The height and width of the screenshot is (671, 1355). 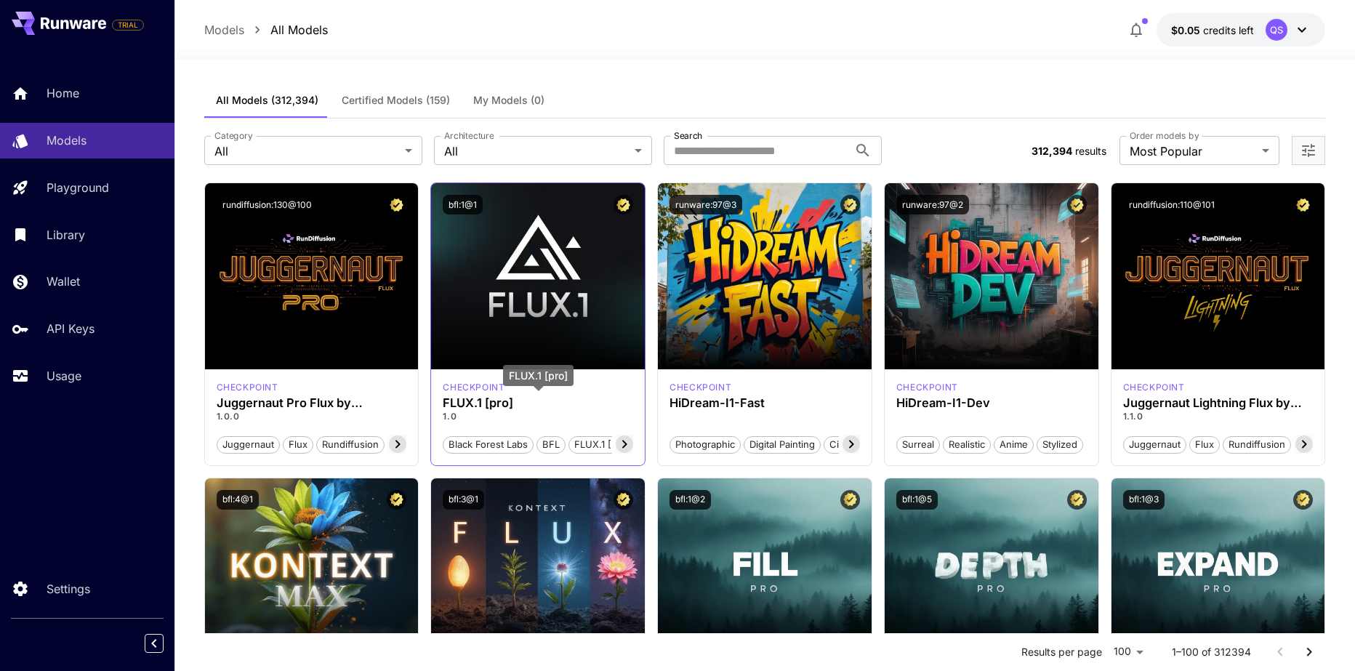 What do you see at coordinates (266, 30) in the screenshot?
I see `nav: breadcrumb` at bounding box center [266, 30].